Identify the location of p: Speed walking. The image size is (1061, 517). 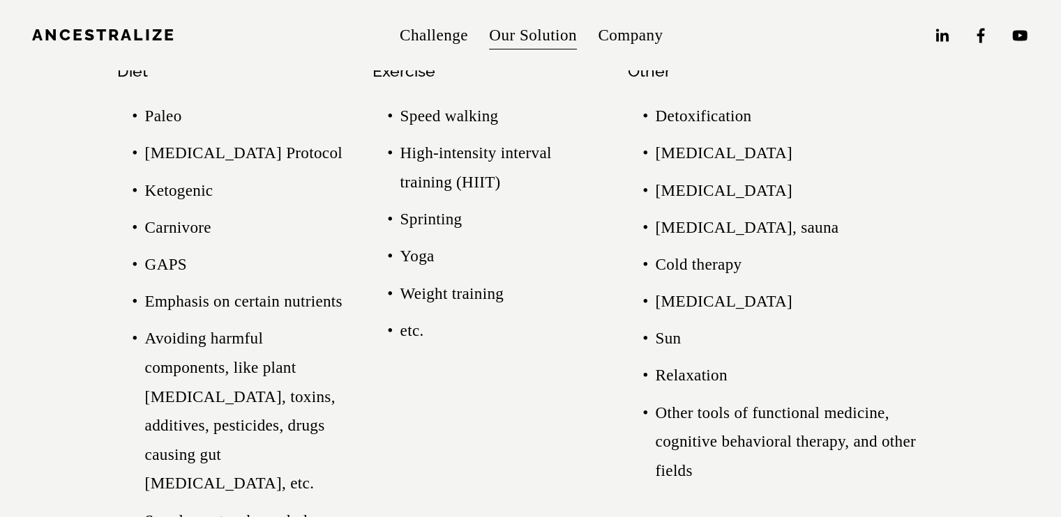
(502, 116).